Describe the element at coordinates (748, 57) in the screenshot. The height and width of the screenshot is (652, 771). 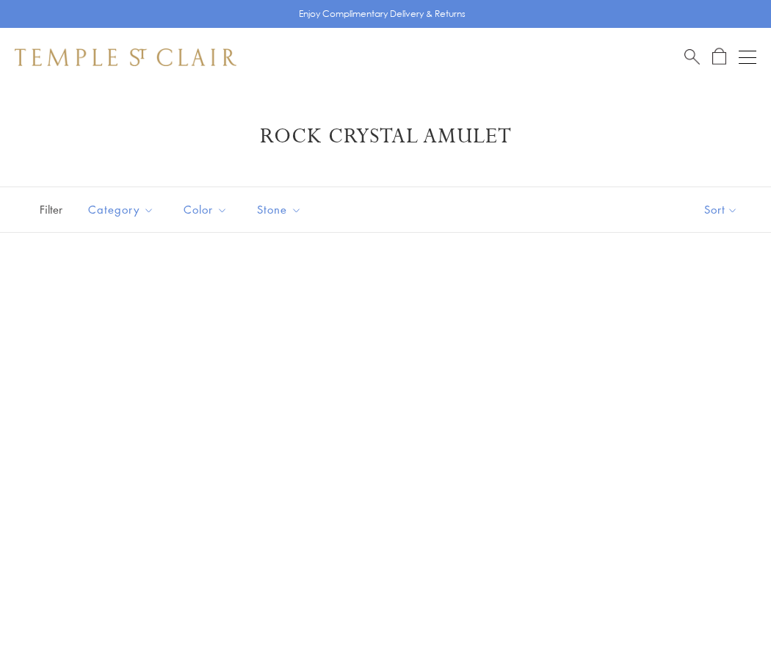
I see `button: Open navigation` at that location.